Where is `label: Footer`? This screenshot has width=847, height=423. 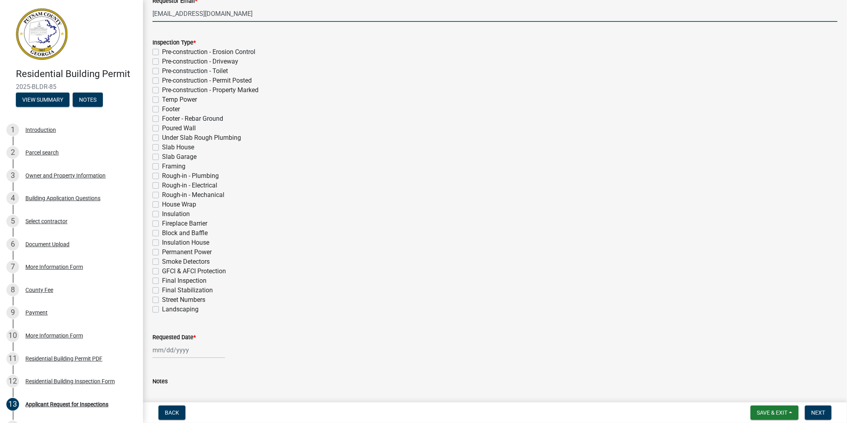 label: Footer is located at coordinates (171, 109).